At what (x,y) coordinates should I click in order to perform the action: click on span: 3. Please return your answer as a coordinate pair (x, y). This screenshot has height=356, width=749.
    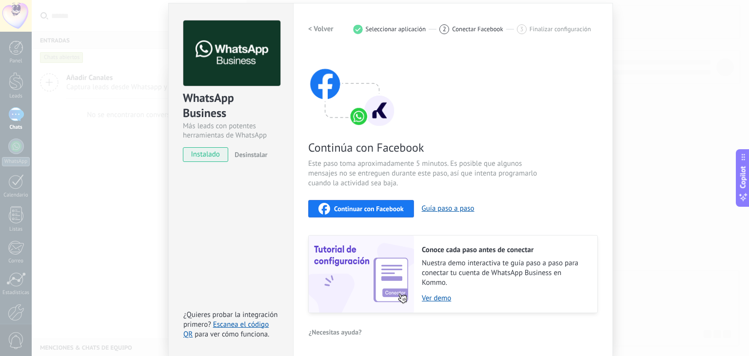
    Looking at the image, I should click on (521, 29).